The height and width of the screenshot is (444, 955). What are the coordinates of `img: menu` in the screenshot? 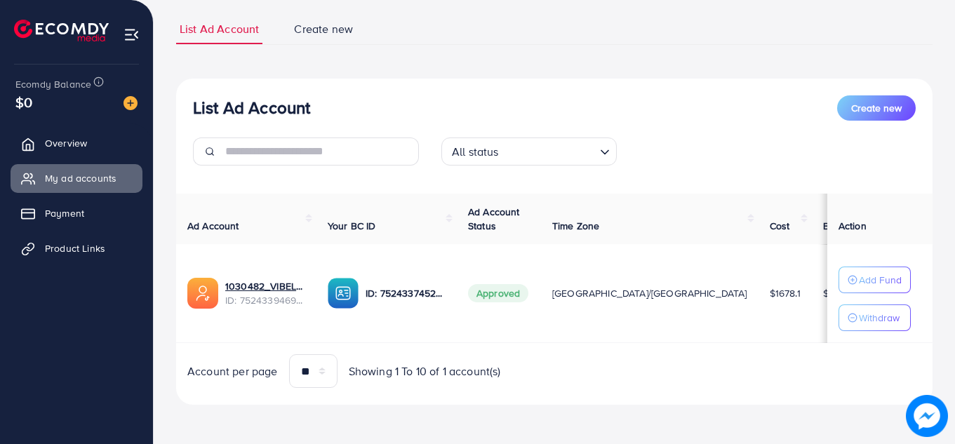 It's located at (131, 34).